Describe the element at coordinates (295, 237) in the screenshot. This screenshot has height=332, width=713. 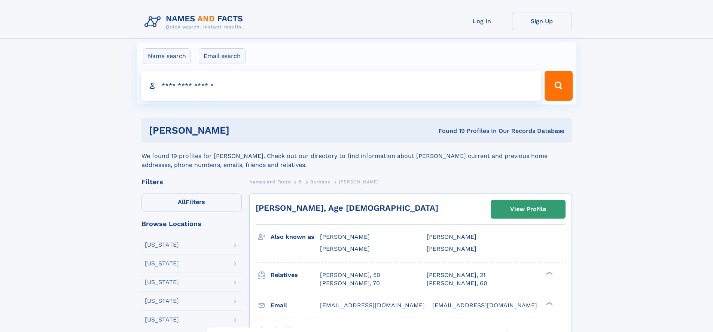
I see `h3: Also known as` at that location.